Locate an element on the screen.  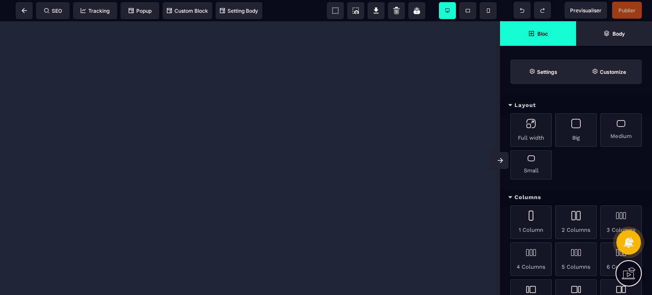
strong: Body is located at coordinates (618, 34).